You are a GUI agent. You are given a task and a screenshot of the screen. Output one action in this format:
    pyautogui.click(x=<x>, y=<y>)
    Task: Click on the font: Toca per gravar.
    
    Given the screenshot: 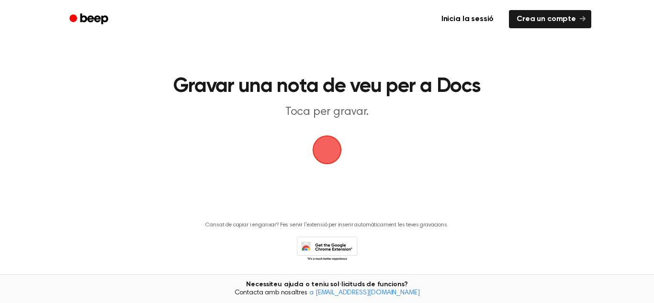 What is the action you would take?
    pyautogui.click(x=327, y=112)
    